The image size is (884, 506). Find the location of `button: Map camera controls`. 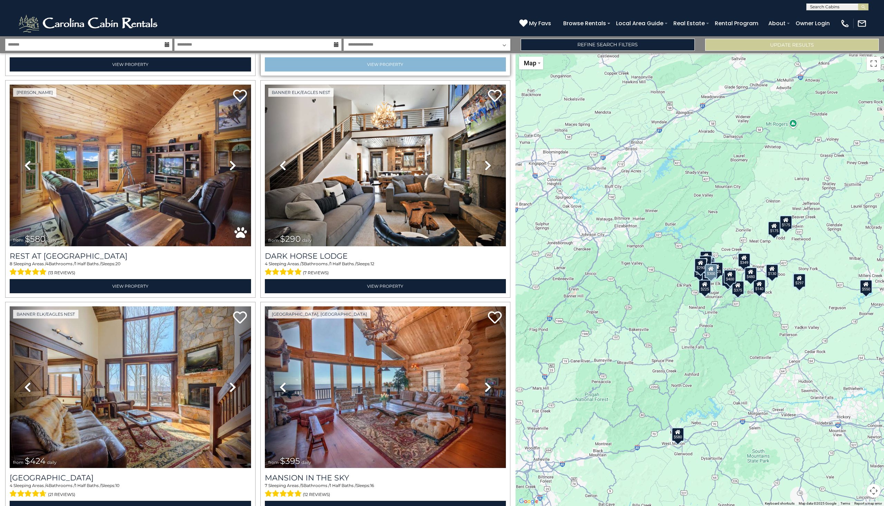

button: Map camera controls is located at coordinates (873, 490).